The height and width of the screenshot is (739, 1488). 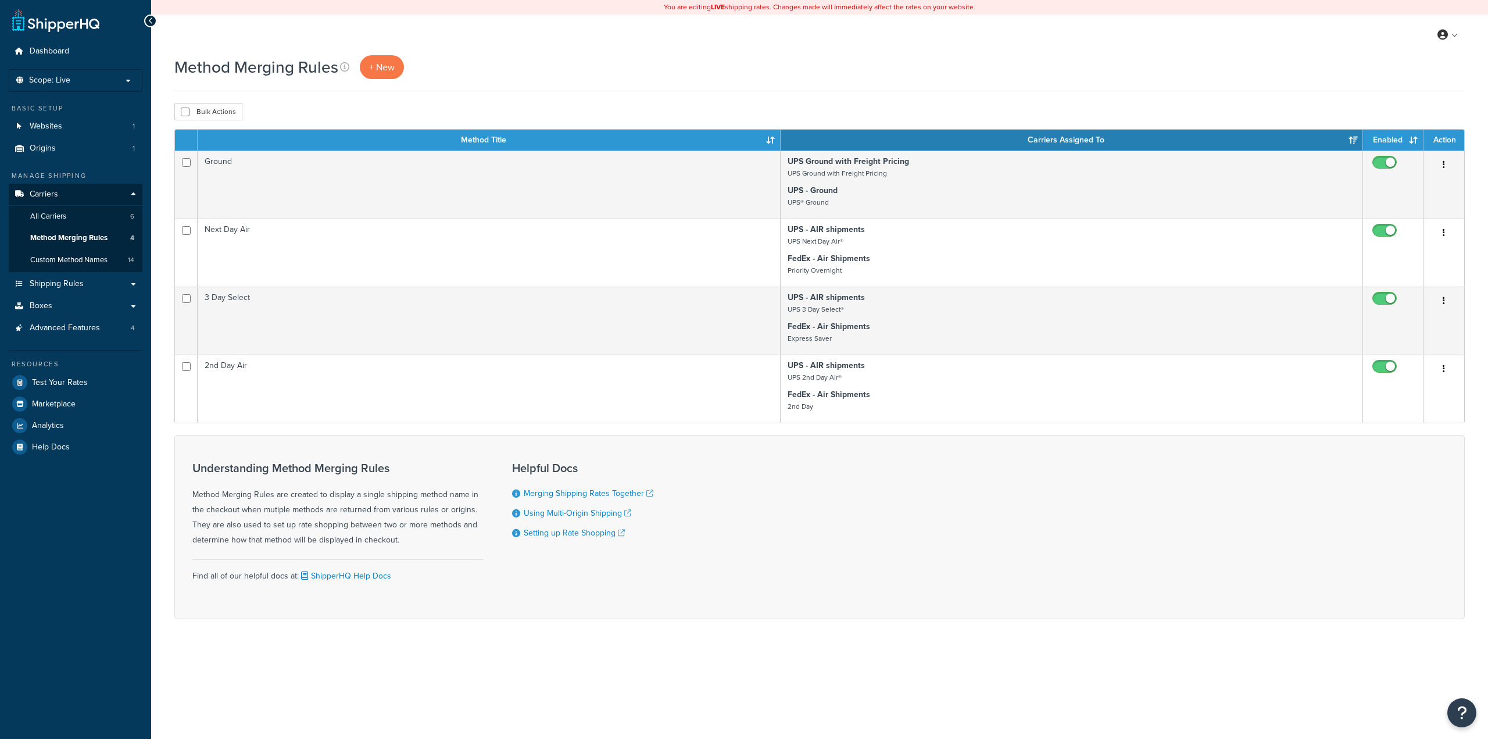 What do you see at coordinates (76, 51) in the screenshot?
I see `a: Dashboard` at bounding box center [76, 51].